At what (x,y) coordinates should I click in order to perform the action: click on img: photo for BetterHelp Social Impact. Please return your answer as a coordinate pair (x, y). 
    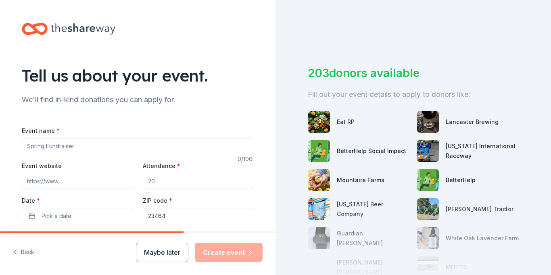
    Looking at the image, I should click on (319, 151).